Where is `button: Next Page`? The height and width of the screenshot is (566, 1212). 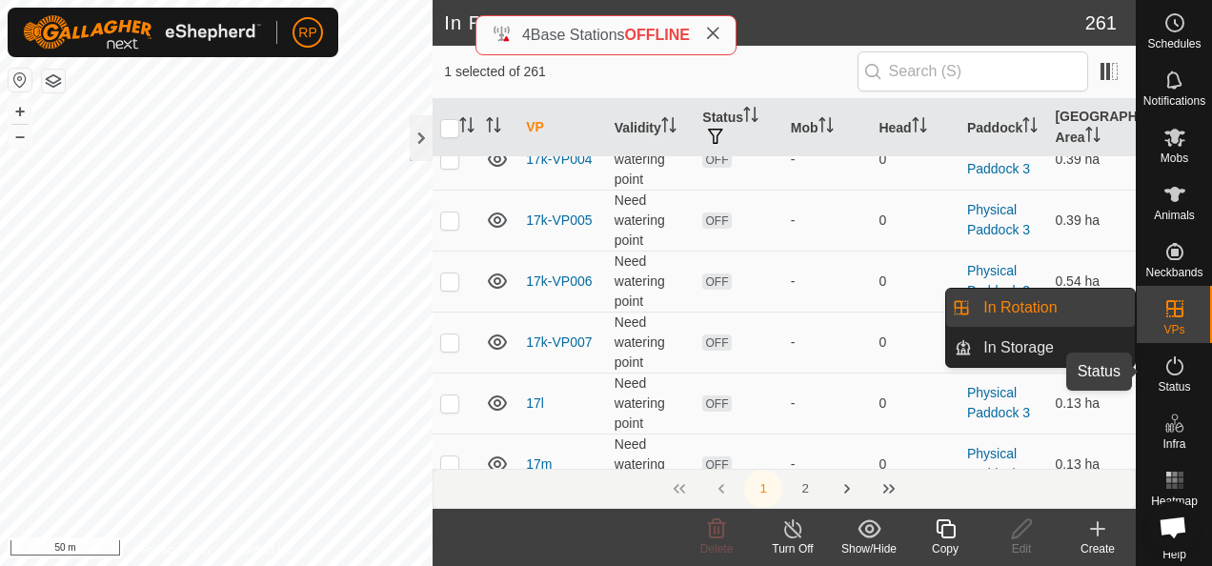
button: Next Page is located at coordinates (847, 489).